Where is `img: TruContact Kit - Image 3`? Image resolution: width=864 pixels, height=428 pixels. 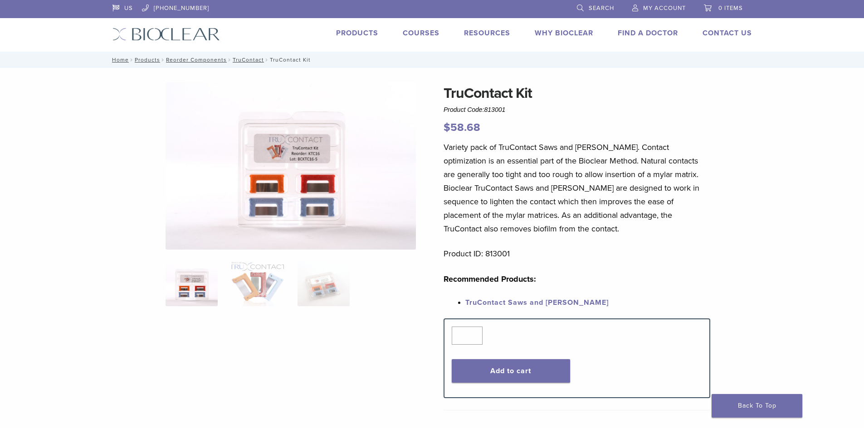
img: TruContact Kit - Image 3 is located at coordinates (323, 284).